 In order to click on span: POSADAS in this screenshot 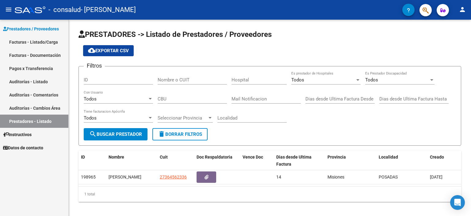, I will do `click(388, 177)`.